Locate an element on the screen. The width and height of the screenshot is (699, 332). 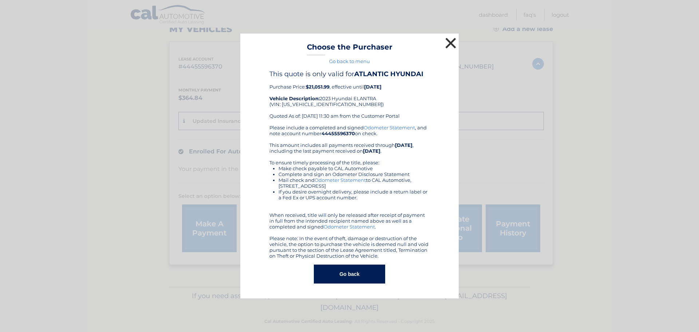
h3: Choose the Purchaser is located at coordinates (350, 49).